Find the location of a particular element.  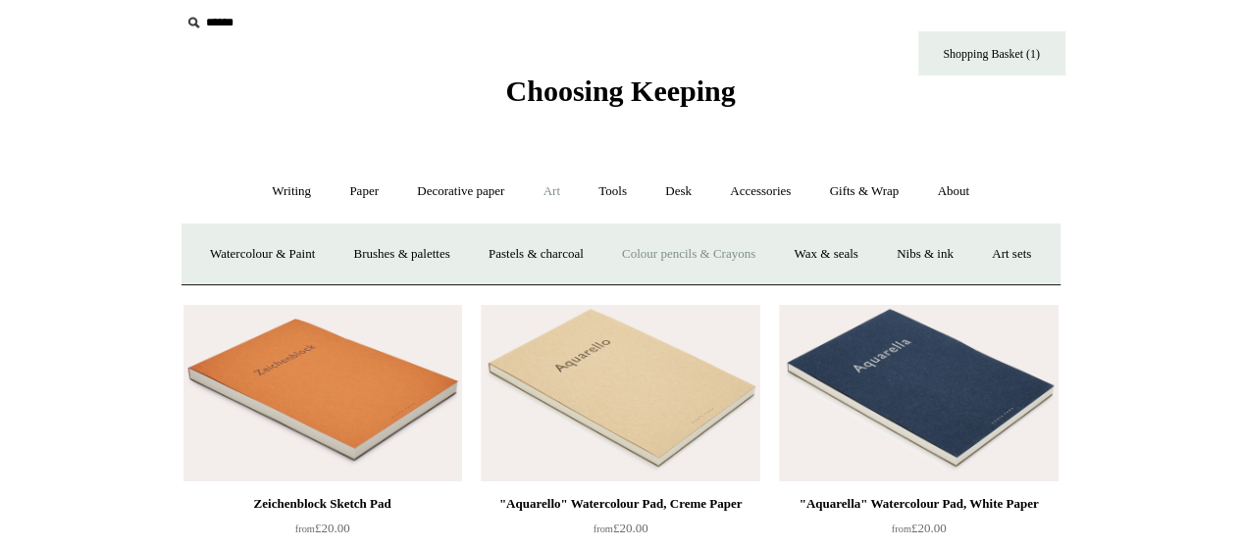

img: "Aquarello" Watercolour Pad, Creme Paper is located at coordinates (620, 393).